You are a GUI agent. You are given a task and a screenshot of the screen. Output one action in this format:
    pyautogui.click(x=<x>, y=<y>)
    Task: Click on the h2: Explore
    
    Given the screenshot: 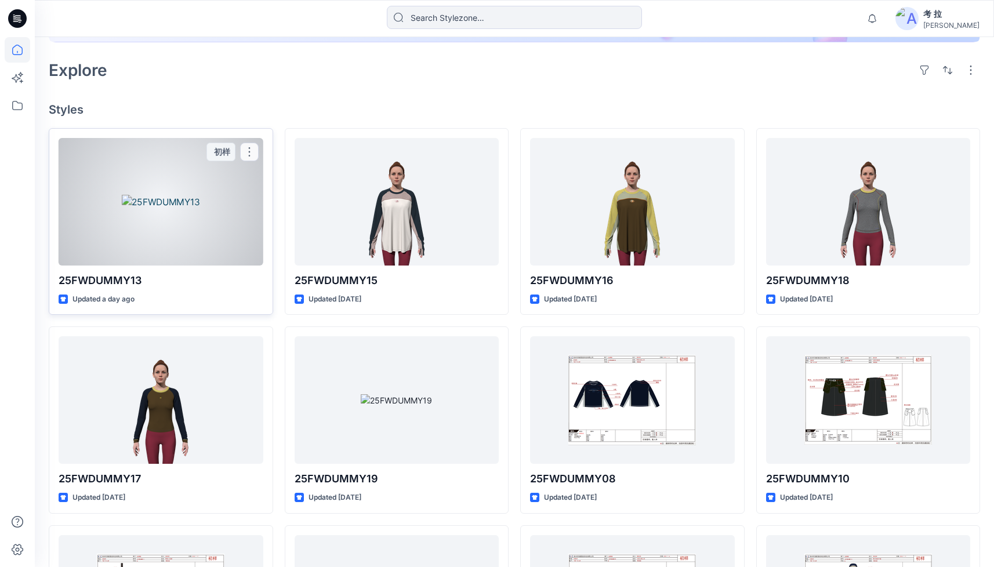 What is the action you would take?
    pyautogui.click(x=78, y=70)
    